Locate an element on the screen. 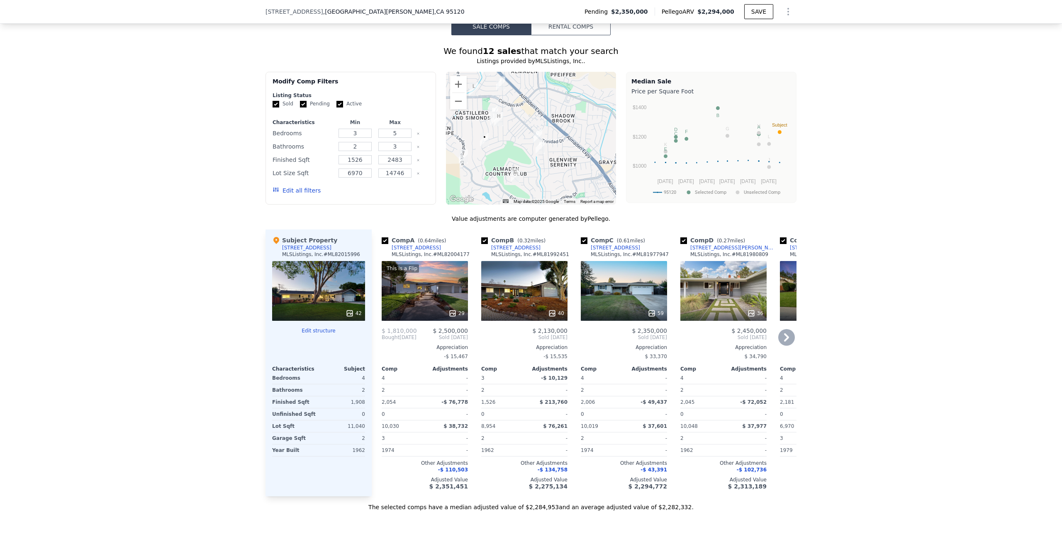  strong: 12 sales is located at coordinates (502, 51).